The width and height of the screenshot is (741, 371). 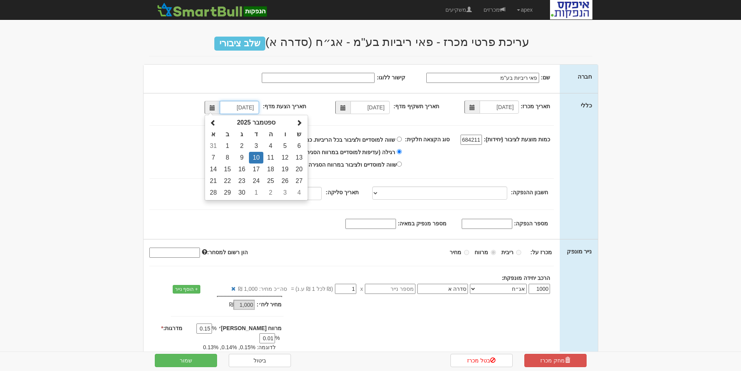 I want to click on td: 18, so click(x=270, y=169).